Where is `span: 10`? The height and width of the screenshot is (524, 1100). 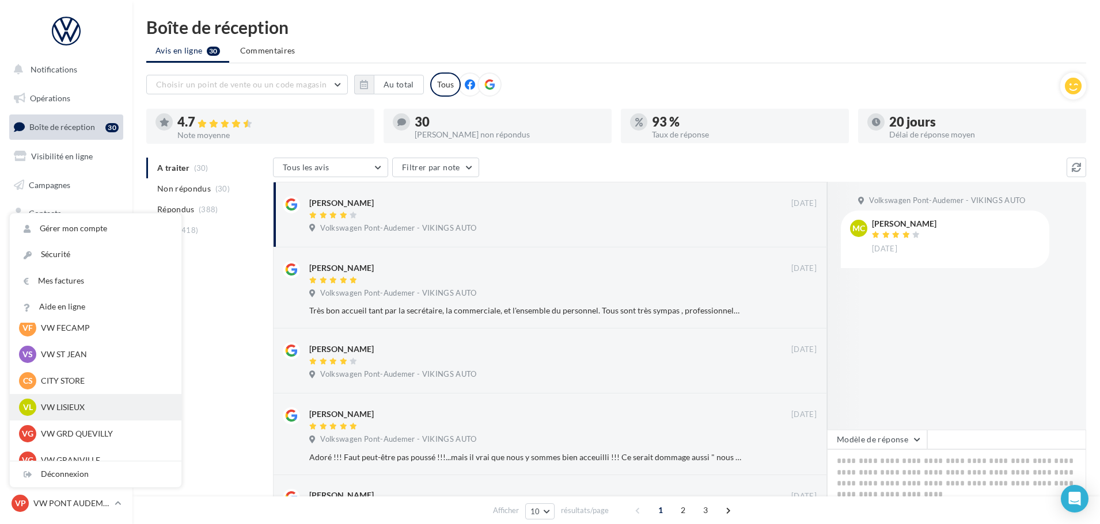
span: 10 is located at coordinates (535, 512).